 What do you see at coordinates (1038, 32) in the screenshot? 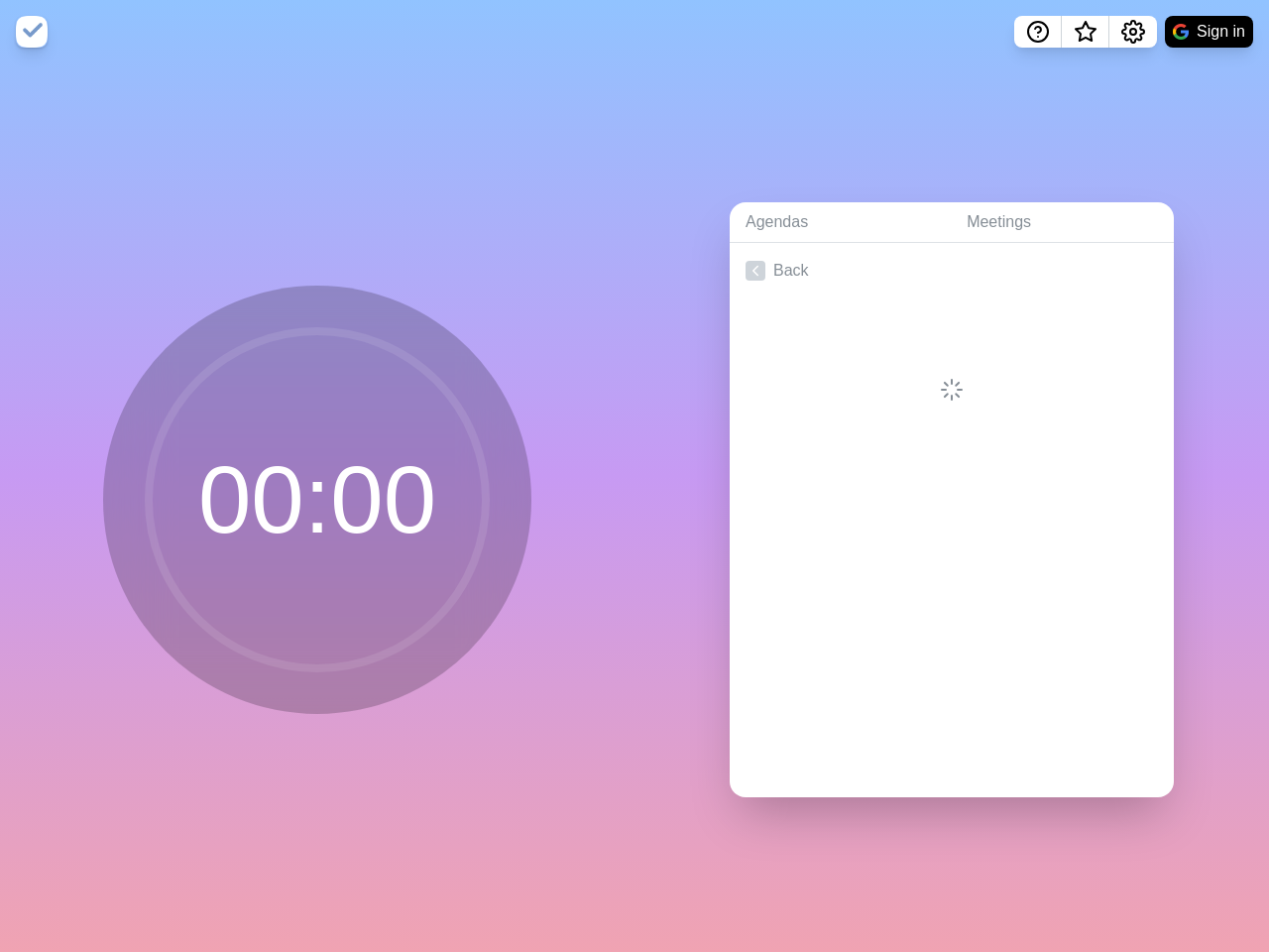
I see `button: Help` at bounding box center [1038, 32].